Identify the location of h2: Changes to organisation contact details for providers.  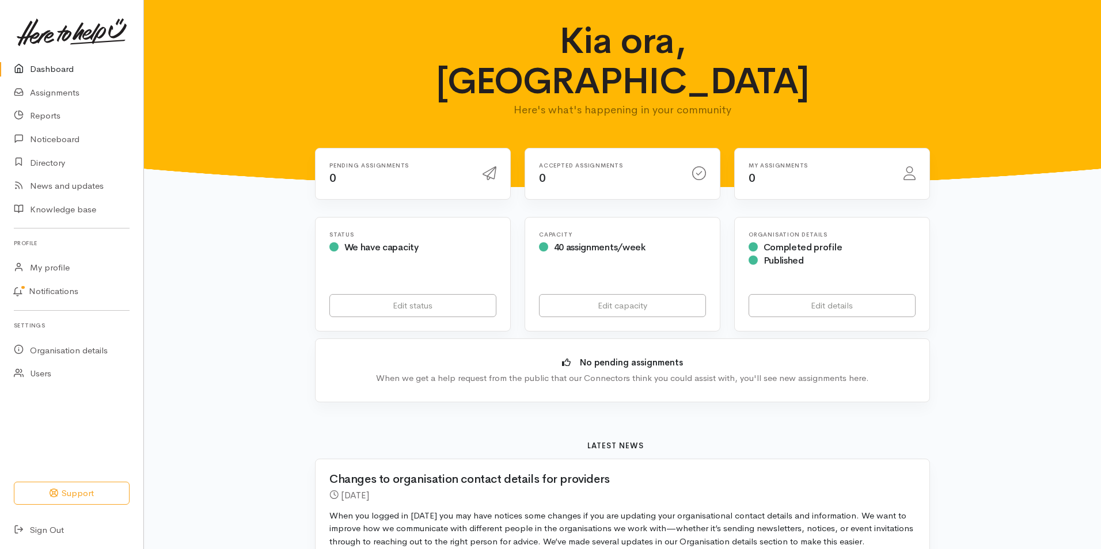
(616, 480).